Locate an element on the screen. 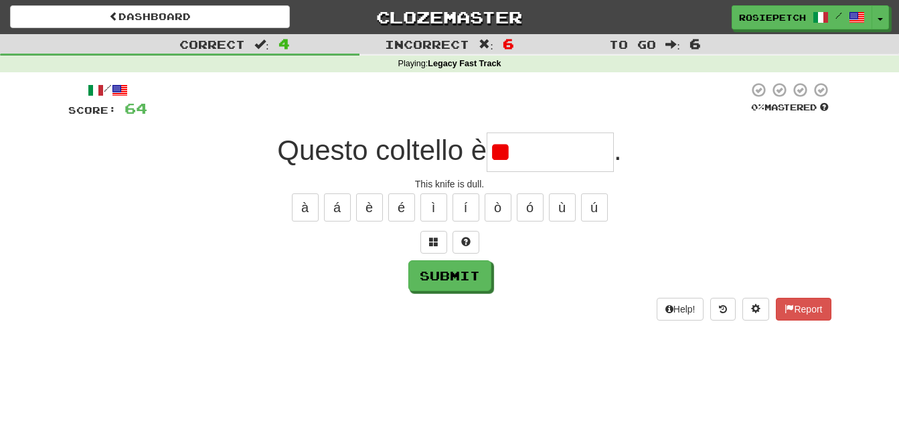 Image resolution: width=899 pixels, height=435 pixels. button: ò is located at coordinates (498, 207).